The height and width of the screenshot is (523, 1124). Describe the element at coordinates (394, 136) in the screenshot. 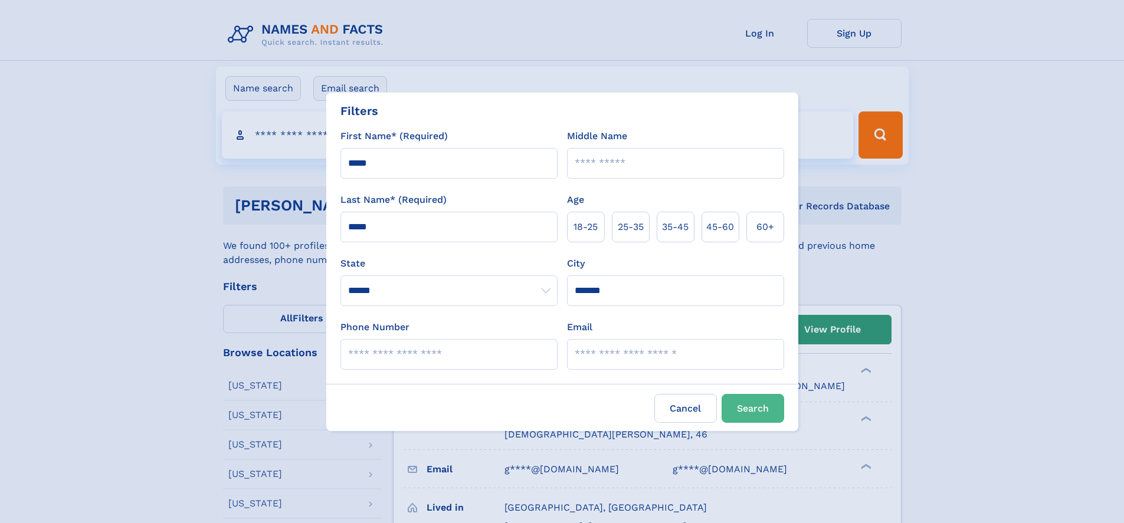

I see `label: First Name* (Required)` at that location.